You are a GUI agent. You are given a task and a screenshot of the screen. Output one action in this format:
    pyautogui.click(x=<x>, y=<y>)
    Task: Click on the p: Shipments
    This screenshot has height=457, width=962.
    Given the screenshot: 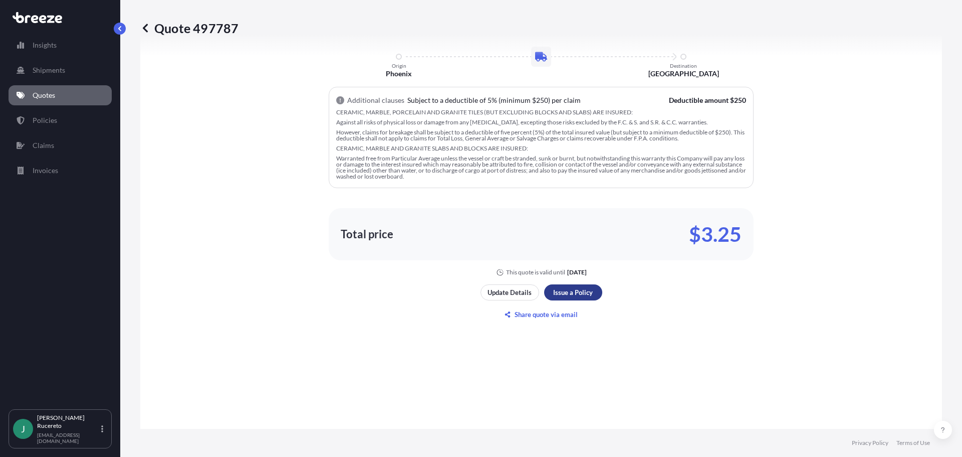 What is the action you would take?
    pyautogui.click(x=49, y=70)
    